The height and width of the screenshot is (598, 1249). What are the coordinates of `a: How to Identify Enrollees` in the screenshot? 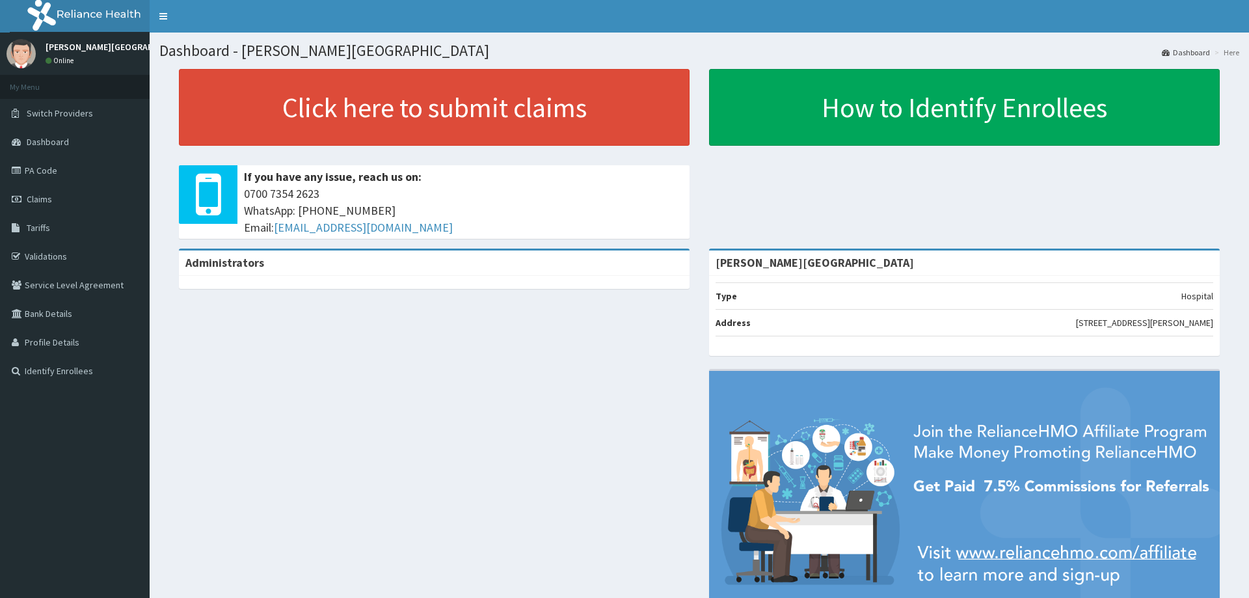 It's located at (964, 107).